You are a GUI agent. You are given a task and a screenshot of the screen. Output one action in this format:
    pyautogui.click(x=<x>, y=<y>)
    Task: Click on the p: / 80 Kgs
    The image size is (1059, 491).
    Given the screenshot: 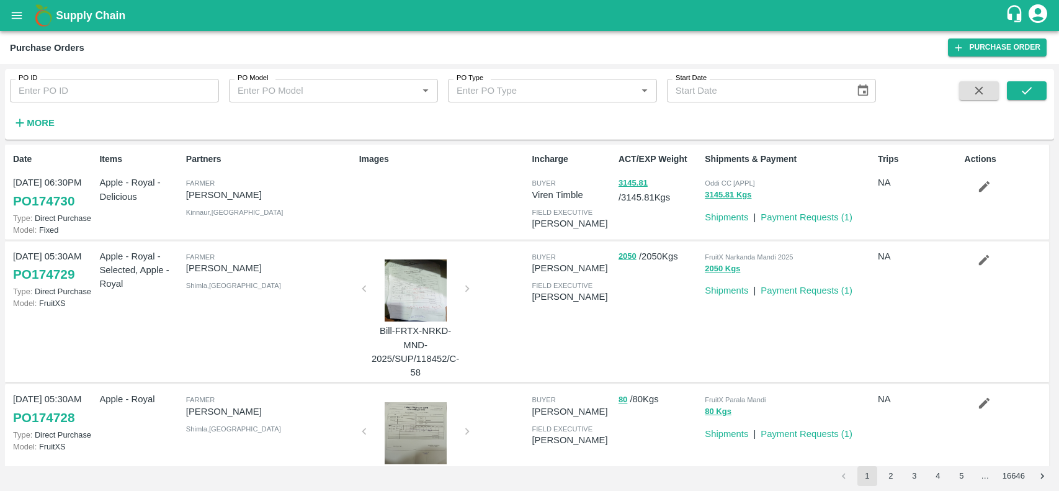 What is the action you would take?
    pyautogui.click(x=659, y=399)
    